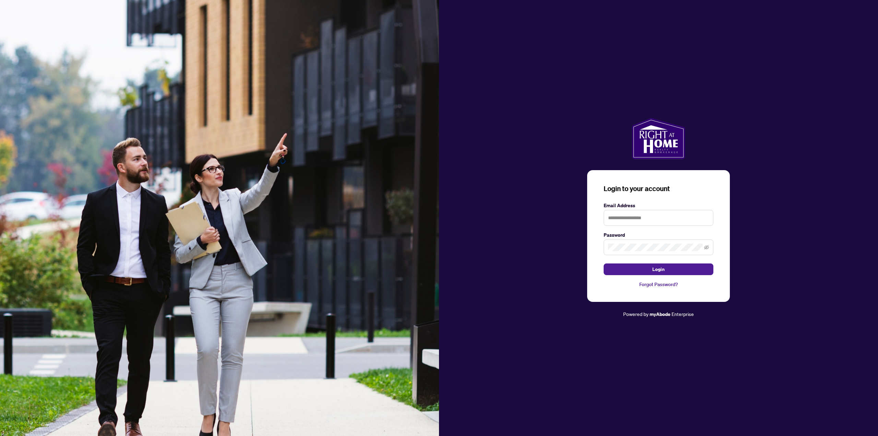 Image resolution: width=878 pixels, height=436 pixels. Describe the element at coordinates (682, 314) in the screenshot. I see `span: Enterprise` at that location.